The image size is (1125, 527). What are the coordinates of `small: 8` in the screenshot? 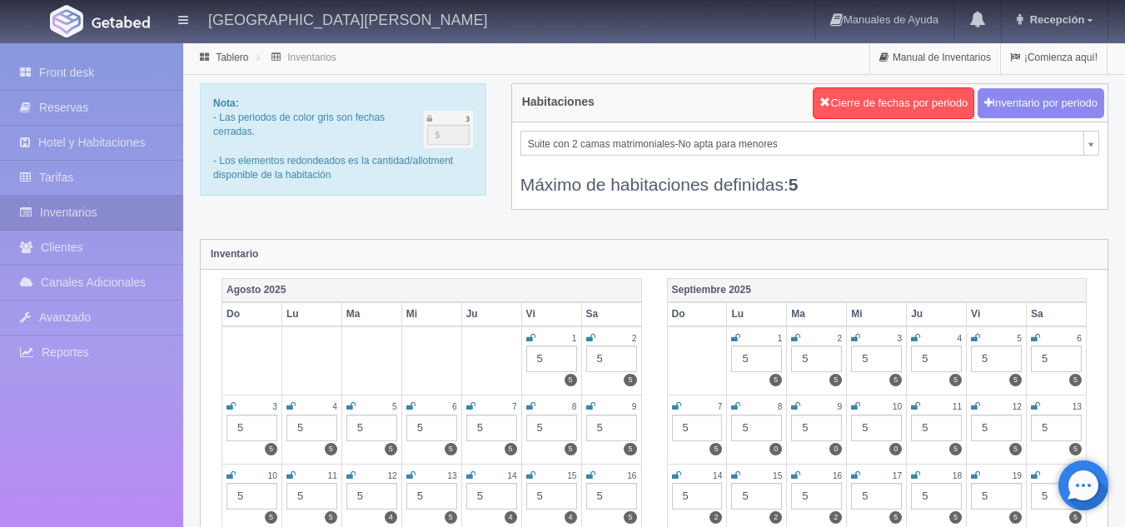 It's located at (575, 406).